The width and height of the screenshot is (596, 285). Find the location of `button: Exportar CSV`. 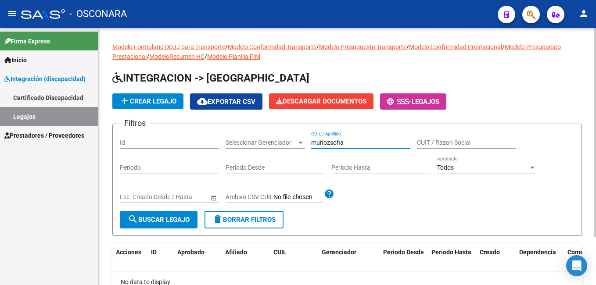

button: Exportar CSV is located at coordinates (226, 101).